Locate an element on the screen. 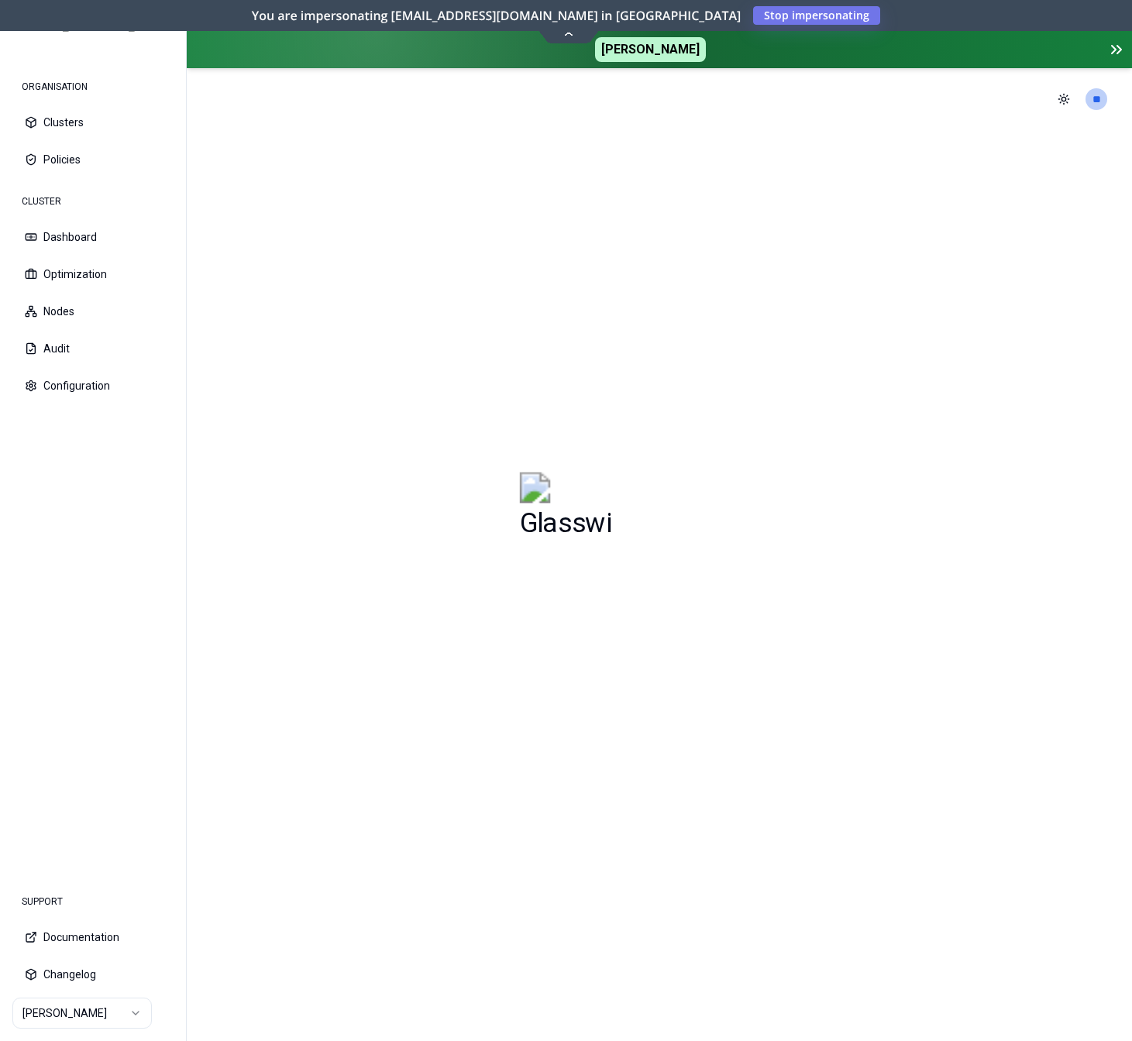 Image resolution: width=1132 pixels, height=1041 pixels. button: Dashboard is located at coordinates (93, 237).